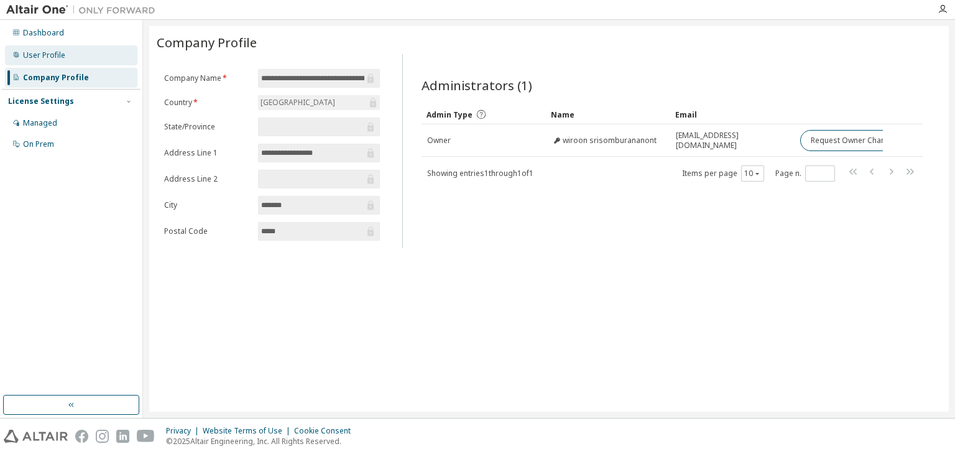  Describe the element at coordinates (35, 436) in the screenshot. I see `img: altair_logo.svg` at that location.